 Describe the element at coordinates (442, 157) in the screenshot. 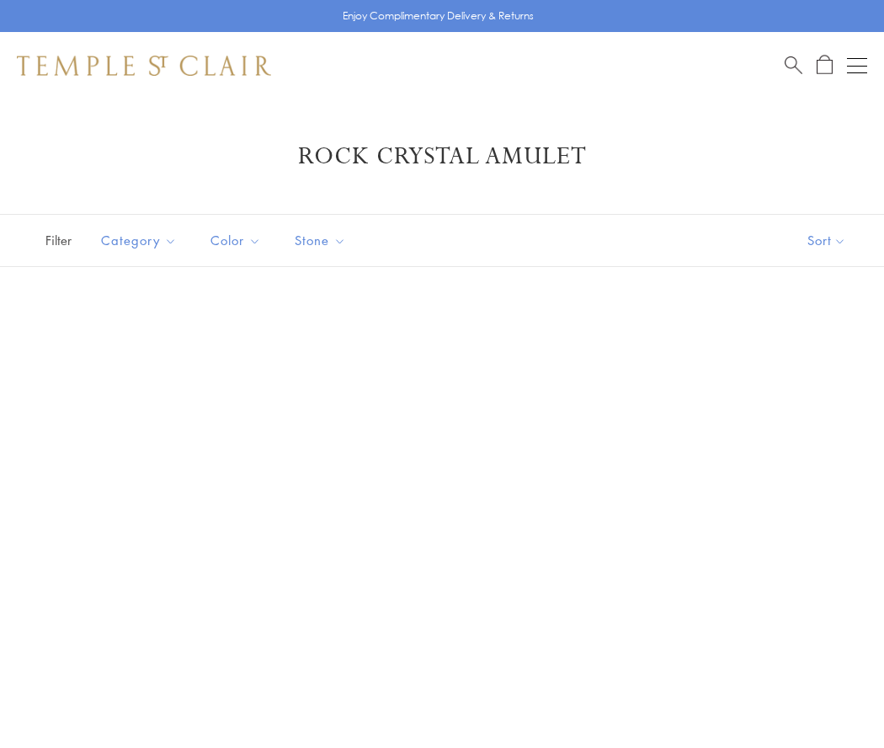

I see `h1: Rock Crystal Amulet` at that location.